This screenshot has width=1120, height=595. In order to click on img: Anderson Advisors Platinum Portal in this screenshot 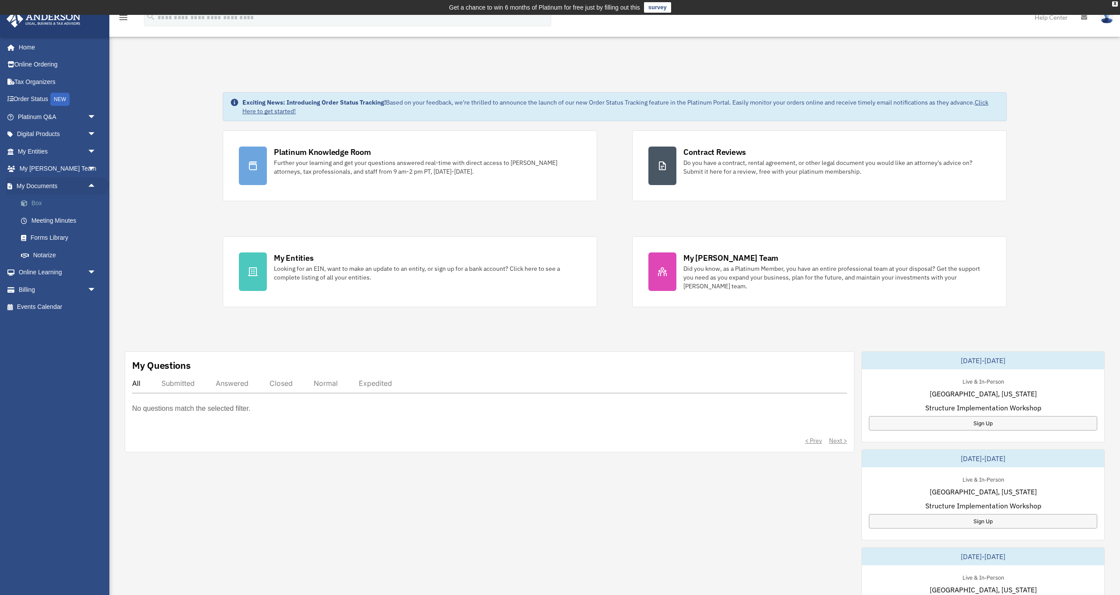, I will do `click(43, 19)`.